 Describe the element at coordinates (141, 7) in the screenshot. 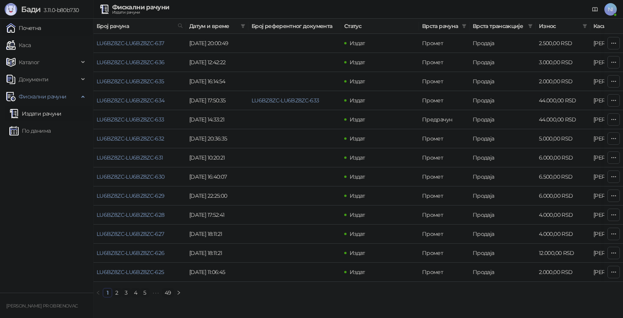

I see `div: Фискални рачуни` at that location.